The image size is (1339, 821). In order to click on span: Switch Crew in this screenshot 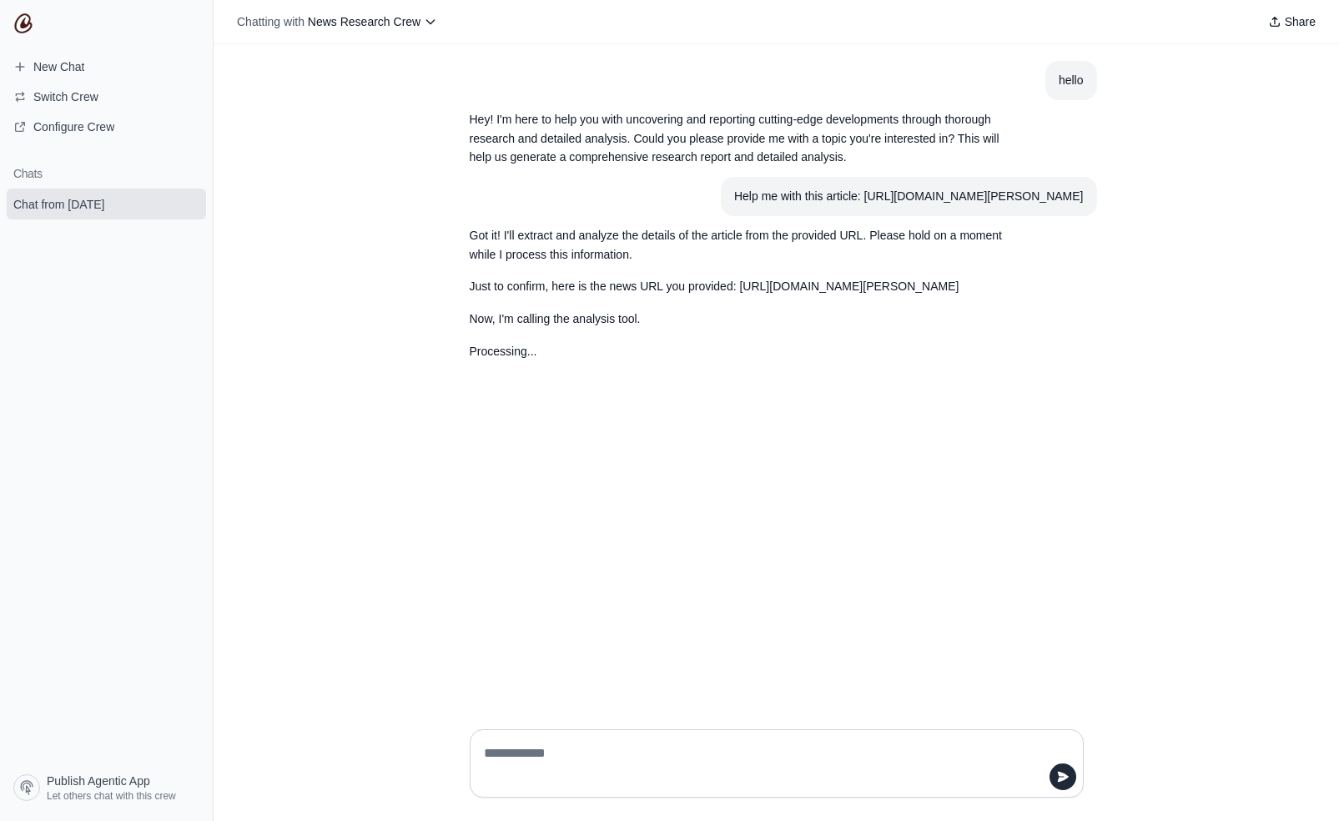, I will do `click(66, 97)`.